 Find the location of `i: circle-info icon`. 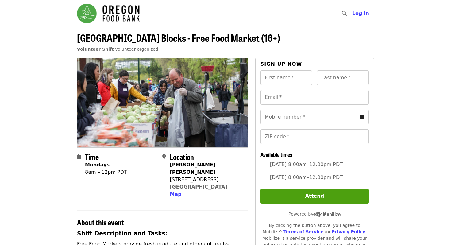

i: circle-info icon is located at coordinates (362, 117).